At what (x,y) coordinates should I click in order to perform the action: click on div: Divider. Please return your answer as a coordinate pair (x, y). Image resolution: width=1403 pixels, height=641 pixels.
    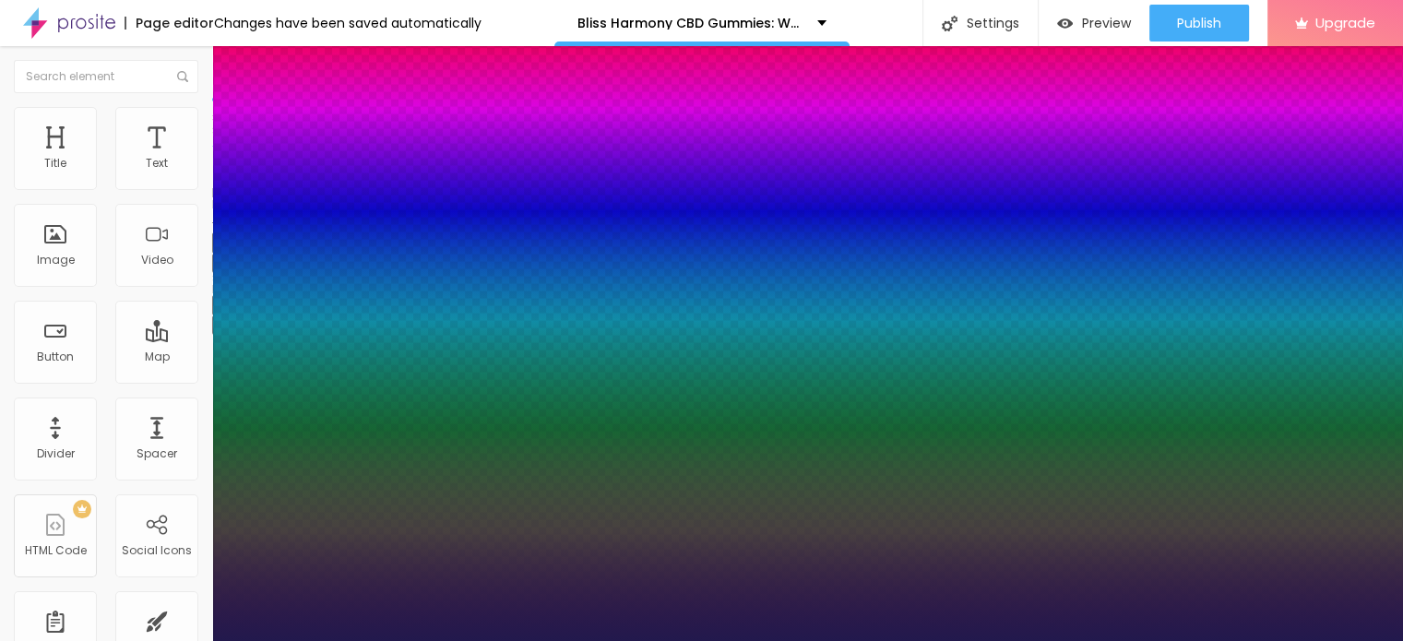
    Looking at the image, I should click on (55, 454).